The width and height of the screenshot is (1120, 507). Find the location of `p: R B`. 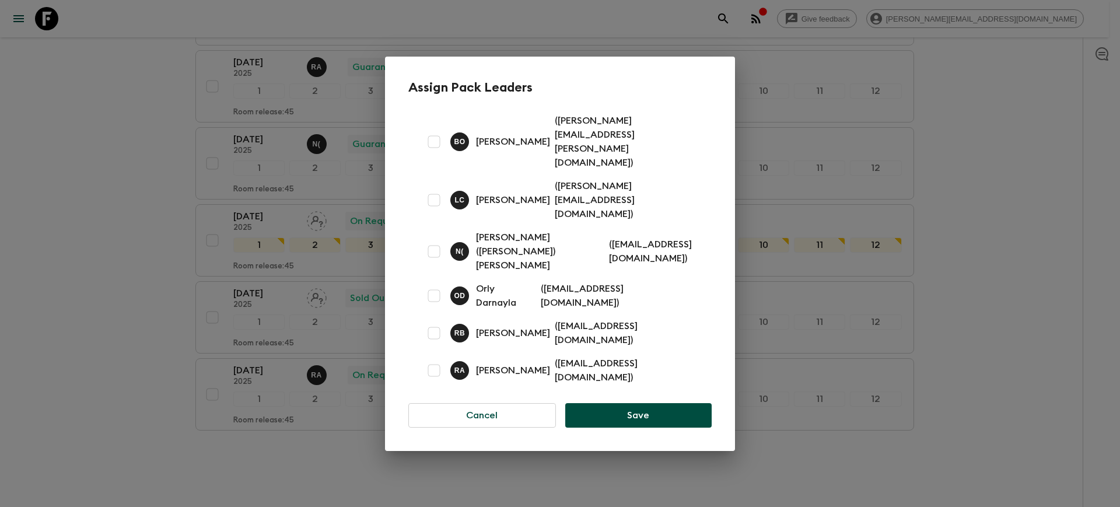

p: R B is located at coordinates (460, 333).